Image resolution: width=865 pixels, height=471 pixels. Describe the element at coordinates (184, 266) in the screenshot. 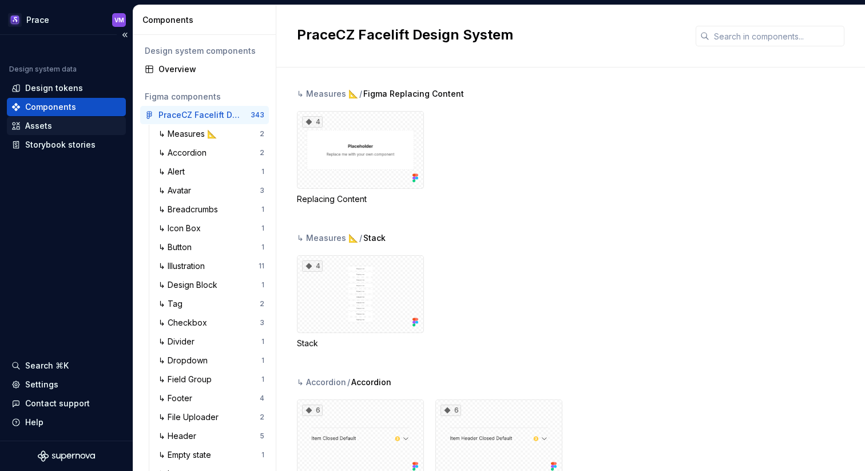

I see `div: ↳ Illustration` at that location.